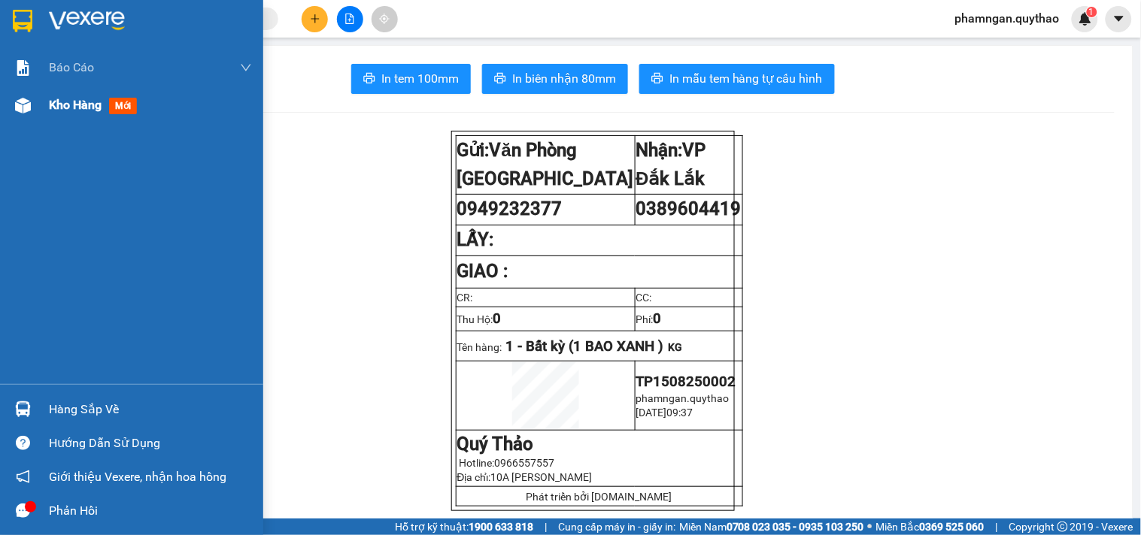 This screenshot has height=535, width=1141. Describe the element at coordinates (138, 477) in the screenshot. I see `span: Giới thiệu Vexere, nhận hoa hồng` at that location.